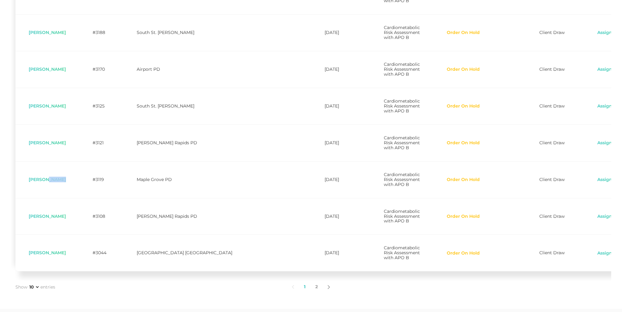  Describe the element at coordinates (101, 179) in the screenshot. I see `td: #3119` at that location.